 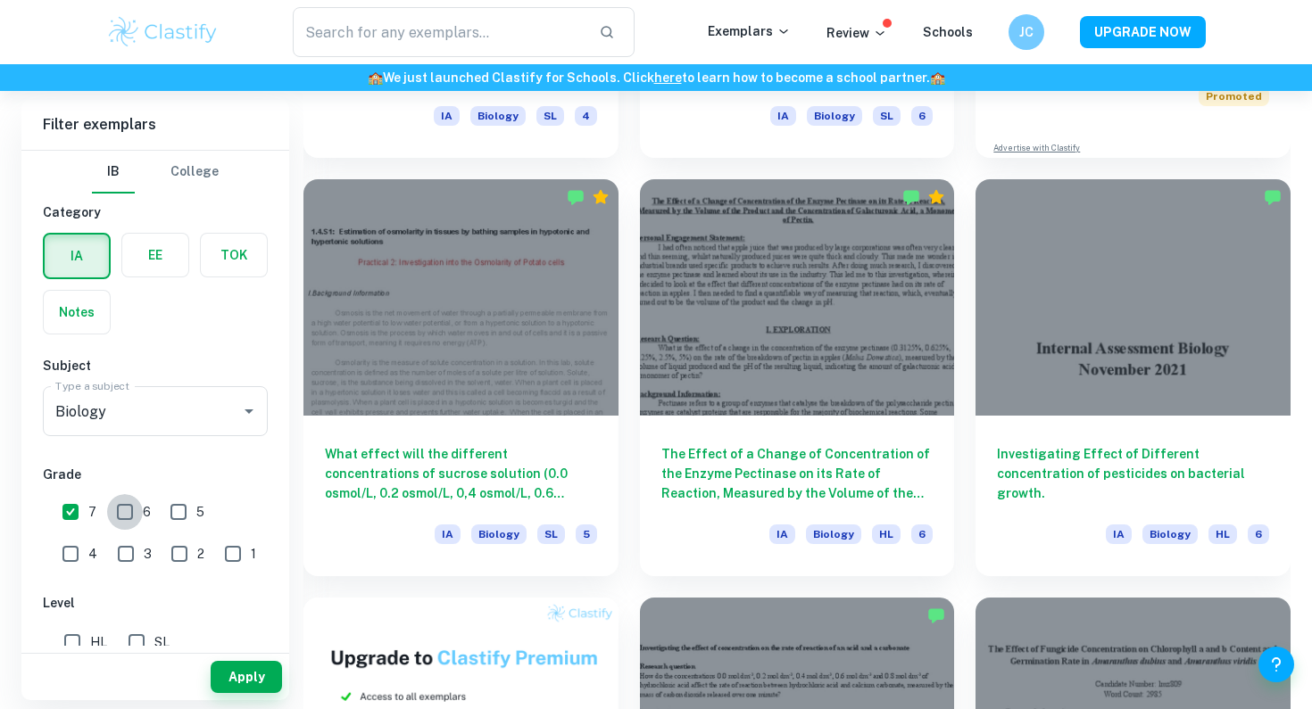 What do you see at coordinates (1036, 148) in the screenshot?
I see `a: Advertise with Clastify` at bounding box center [1036, 148].